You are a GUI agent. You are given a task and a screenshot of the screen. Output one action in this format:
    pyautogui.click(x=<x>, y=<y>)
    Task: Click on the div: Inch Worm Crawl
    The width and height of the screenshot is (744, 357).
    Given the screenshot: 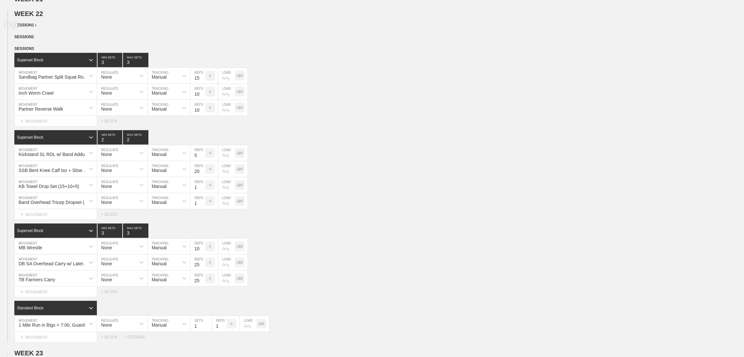 What is the action you would take?
    pyautogui.click(x=36, y=93)
    